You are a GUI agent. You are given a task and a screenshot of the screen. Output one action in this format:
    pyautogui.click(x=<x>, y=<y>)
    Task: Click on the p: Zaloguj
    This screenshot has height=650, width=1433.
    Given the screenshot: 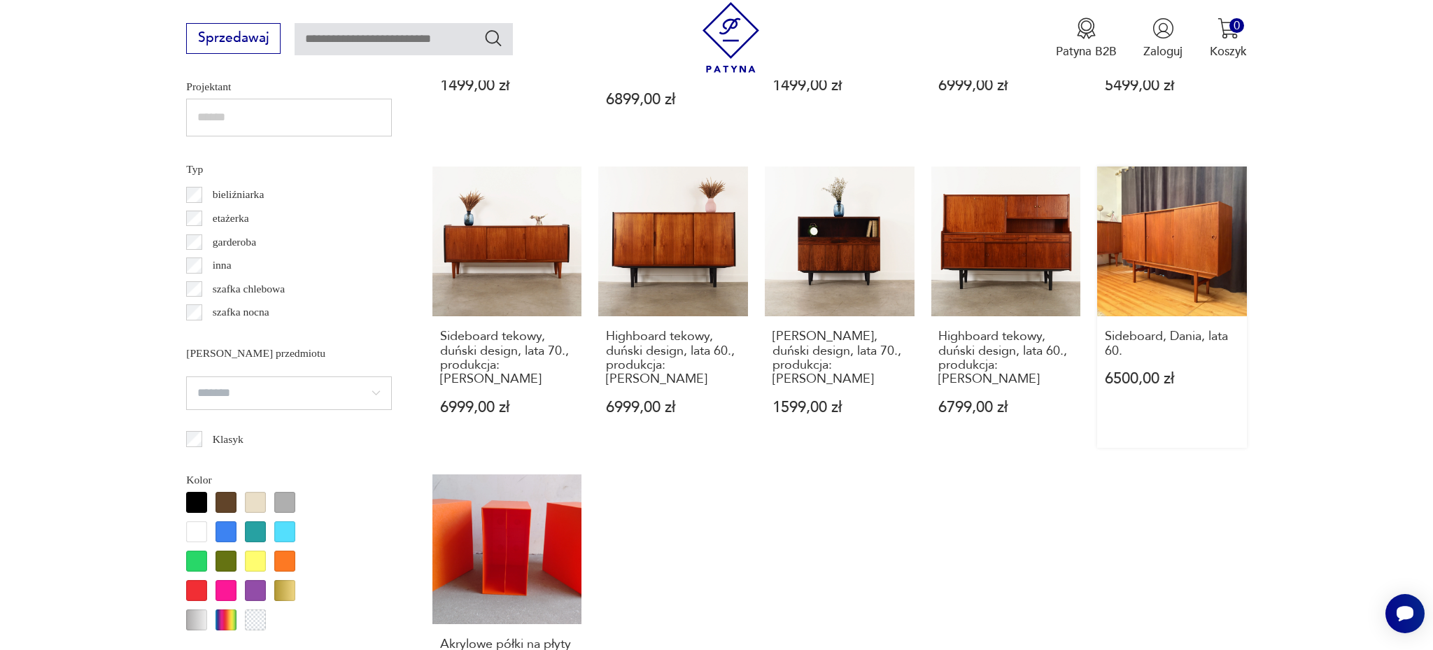 What is the action you would take?
    pyautogui.click(x=1163, y=51)
    